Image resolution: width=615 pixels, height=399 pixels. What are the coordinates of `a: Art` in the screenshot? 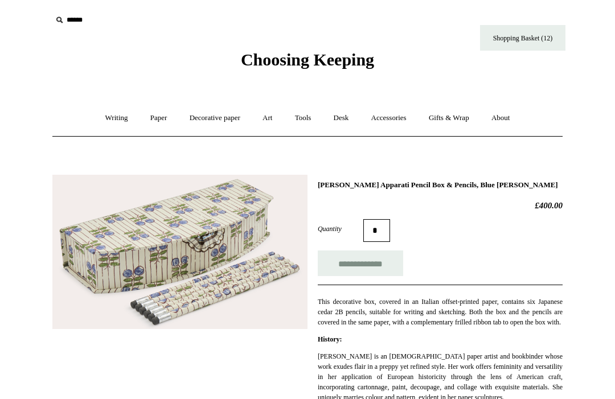 It's located at (267, 118).